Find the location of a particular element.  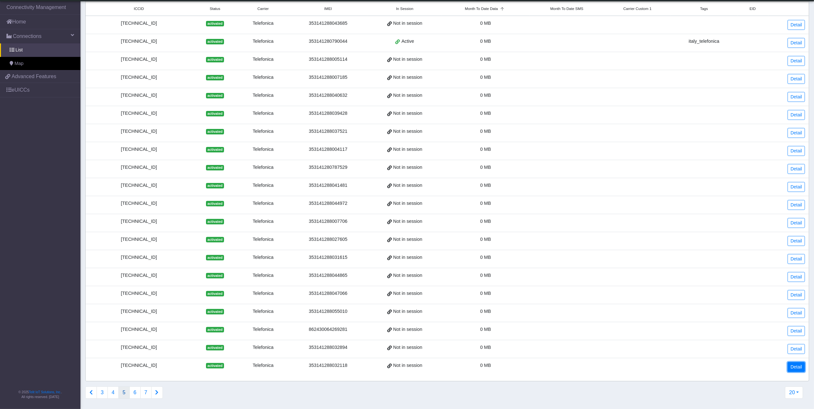

span: Tags is located at coordinates (704, 9).